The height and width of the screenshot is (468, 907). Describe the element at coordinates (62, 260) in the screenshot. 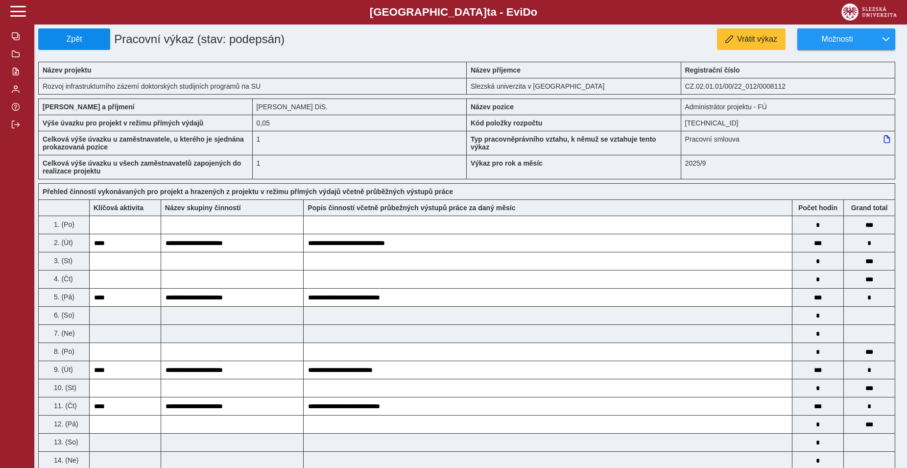

I see `span: 3. (St)` at that location.